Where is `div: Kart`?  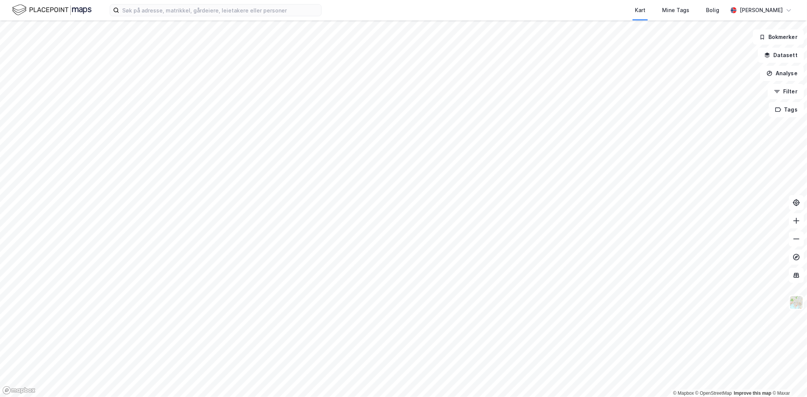
div: Kart is located at coordinates (640, 10).